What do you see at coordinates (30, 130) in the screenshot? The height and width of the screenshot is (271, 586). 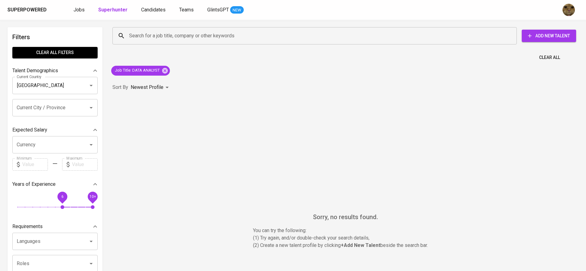 I see `p: Expected Salary` at bounding box center [30, 130].